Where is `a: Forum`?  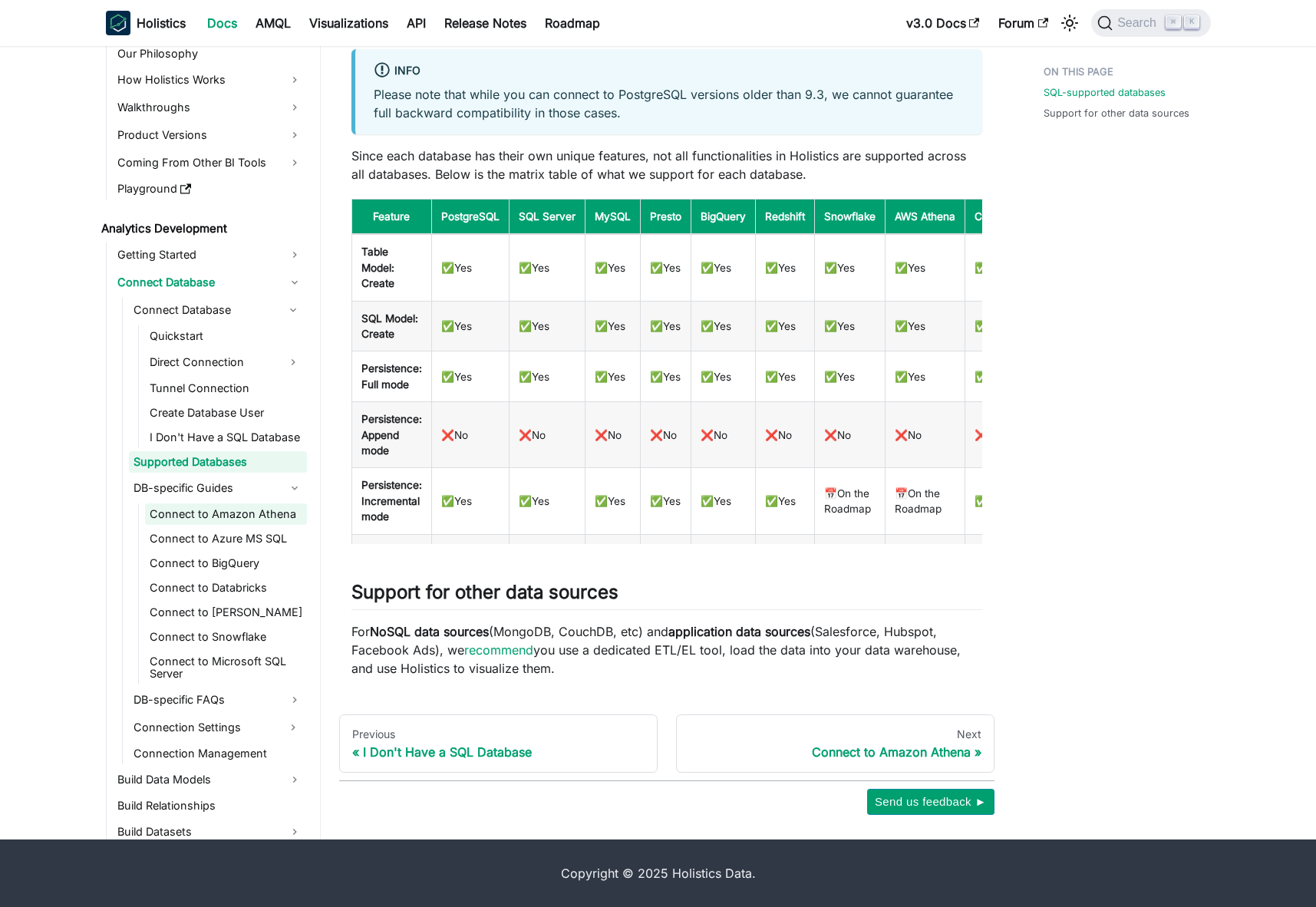 a: Forum is located at coordinates (1023, 23).